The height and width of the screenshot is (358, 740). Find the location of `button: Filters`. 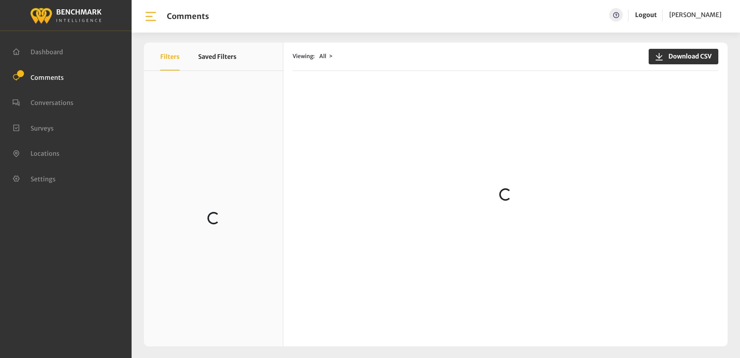

button: Filters is located at coordinates (170, 57).